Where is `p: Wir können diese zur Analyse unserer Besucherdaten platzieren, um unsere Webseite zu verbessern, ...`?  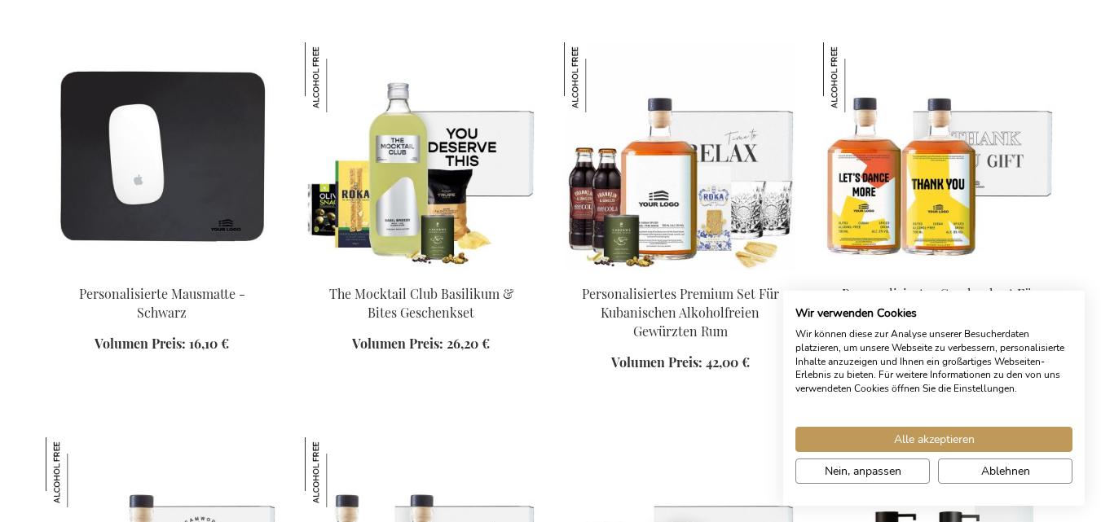 p: Wir können diese zur Analyse unserer Besucherdaten platzieren, um unsere Webseite zu verbessern, ... is located at coordinates (934, 362).